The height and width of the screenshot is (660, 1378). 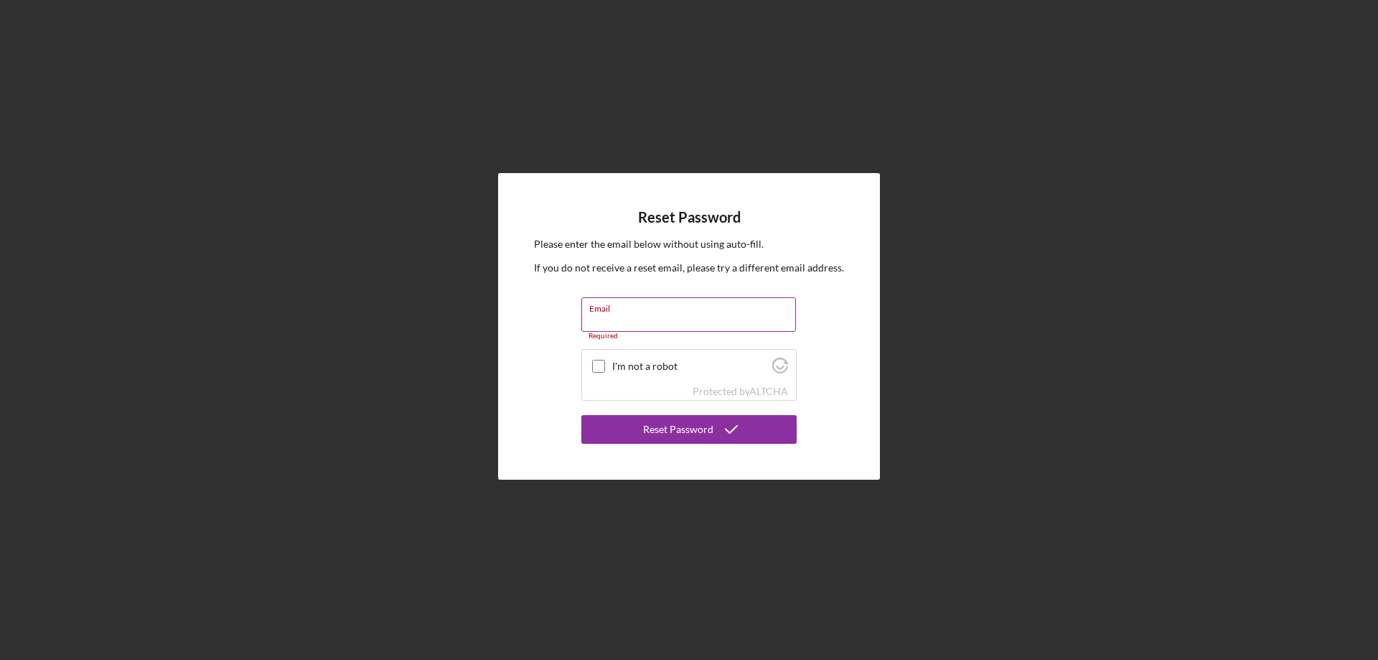 I want to click on p: Please enter the email below without using auto-fill., so click(x=689, y=244).